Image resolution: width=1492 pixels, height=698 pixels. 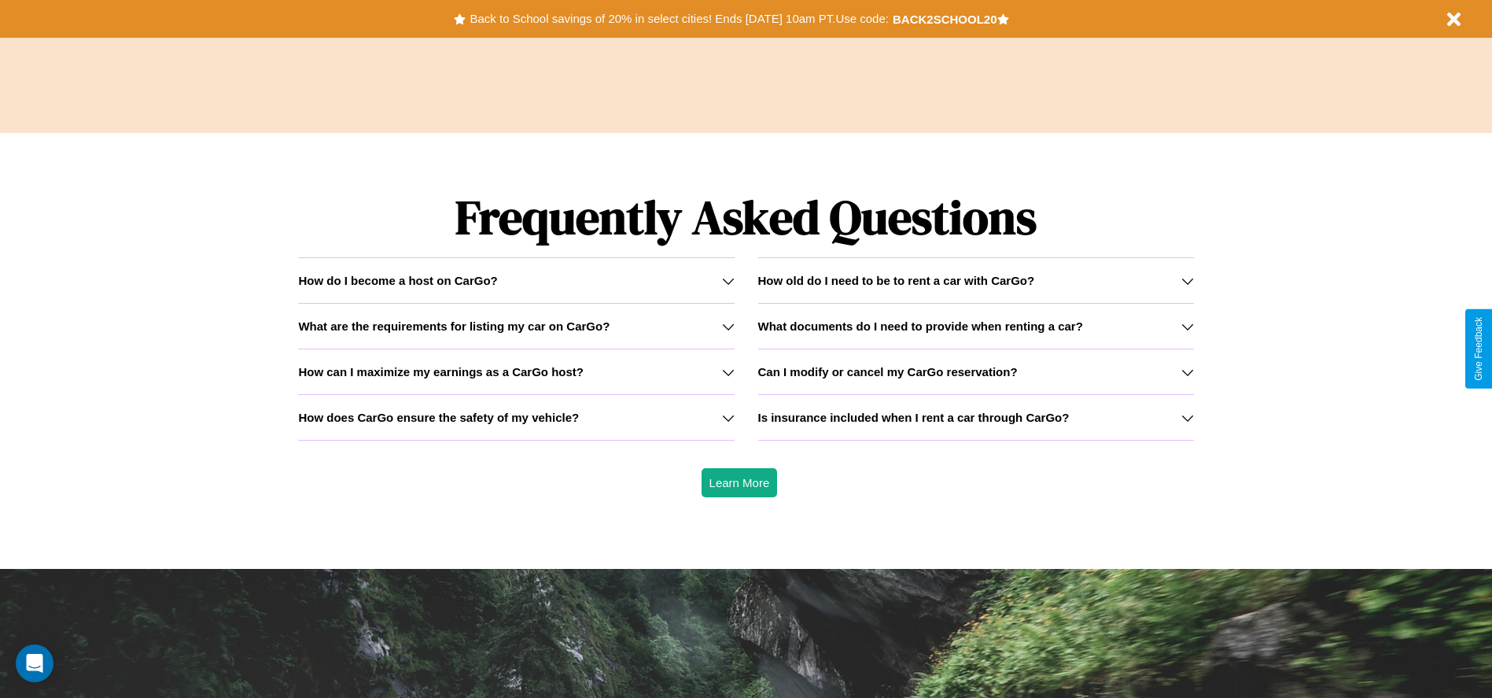 I want to click on b: BACK2SCHOOL20, so click(x=945, y=19).